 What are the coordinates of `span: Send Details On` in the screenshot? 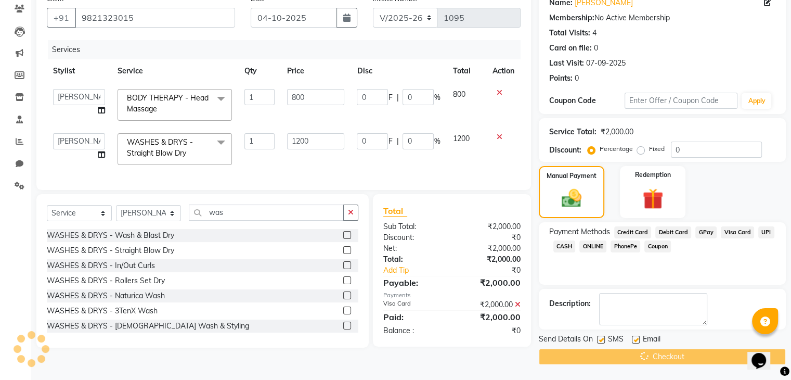 It's located at (566, 340).